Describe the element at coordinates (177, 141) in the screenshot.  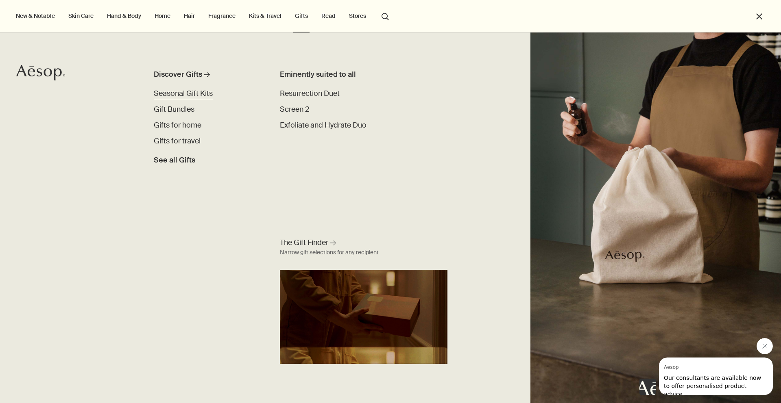
I see `a: Gifts for travel` at that location.